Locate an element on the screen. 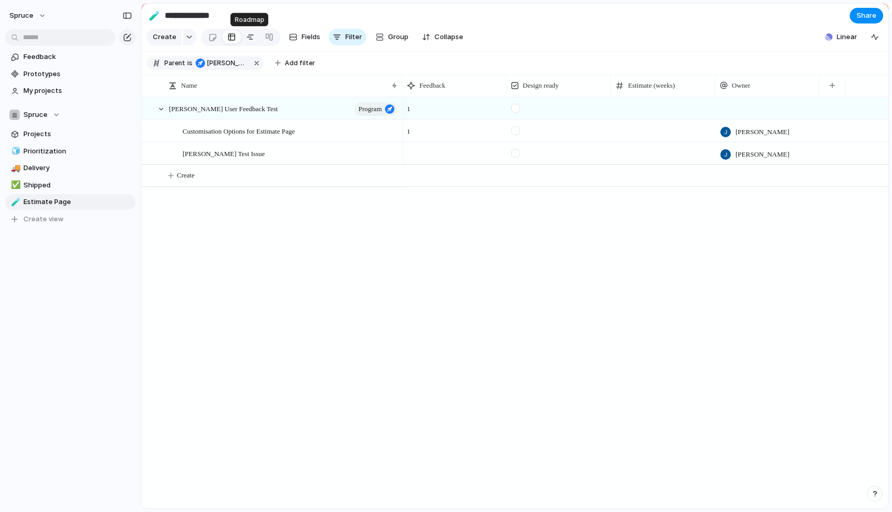 This screenshot has height=512, width=892. a: 🚚Delivery is located at coordinates (70, 168).